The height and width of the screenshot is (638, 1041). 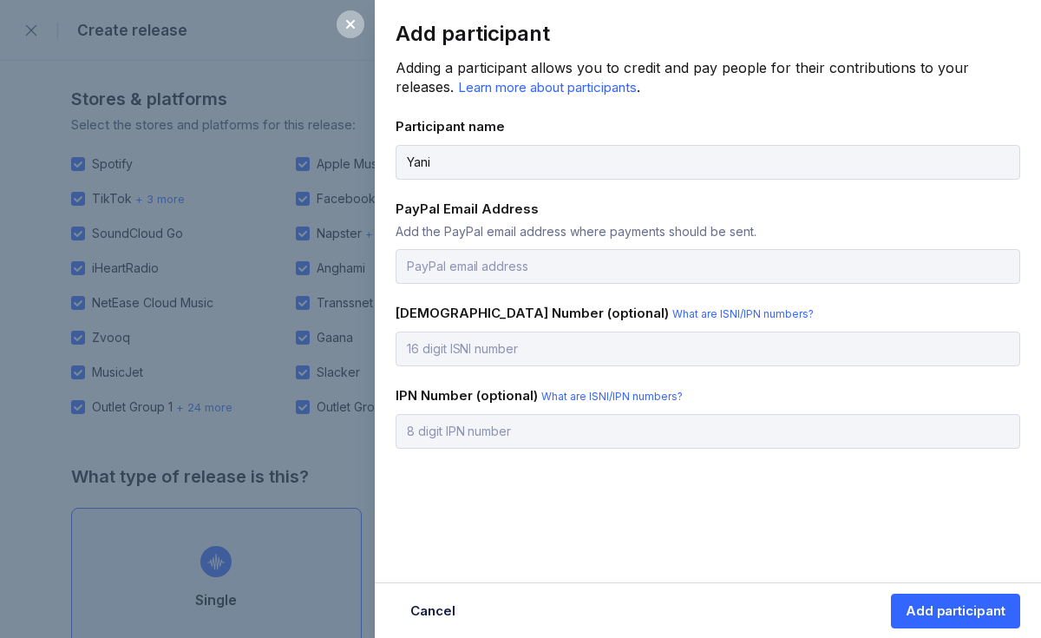 What do you see at coordinates (708, 162) in the screenshot?
I see `input: Legal name of participant` at bounding box center [708, 162].